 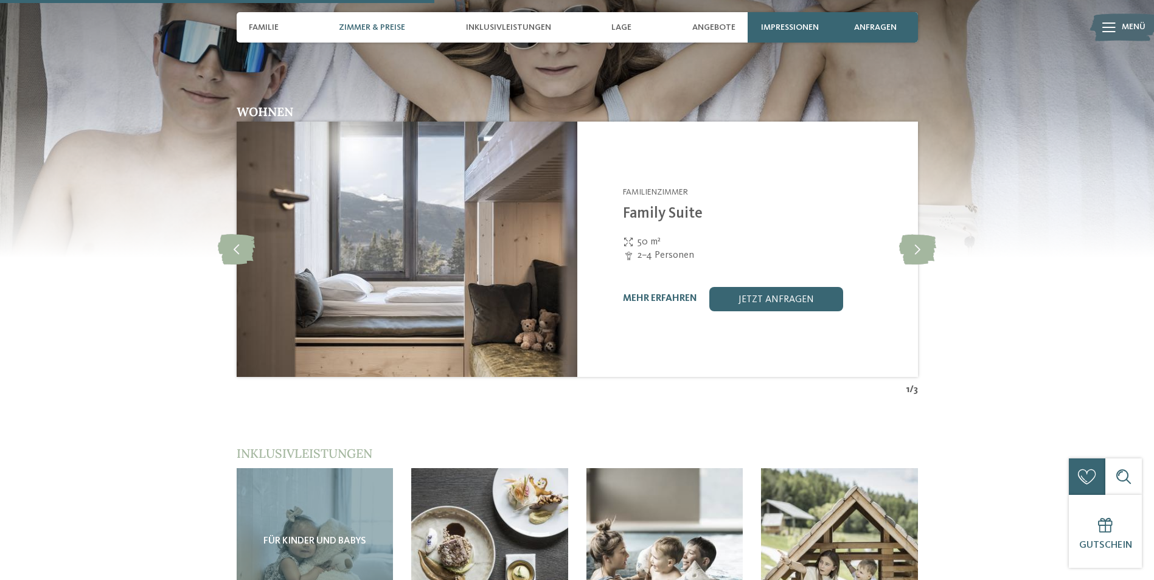 What do you see at coordinates (790, 27) in the screenshot?
I see `span: Impressionen` at bounding box center [790, 27].